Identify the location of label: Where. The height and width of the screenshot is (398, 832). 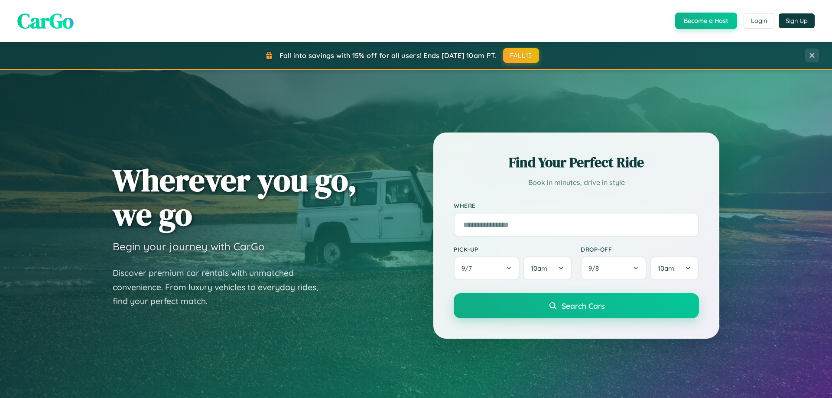
(576, 205).